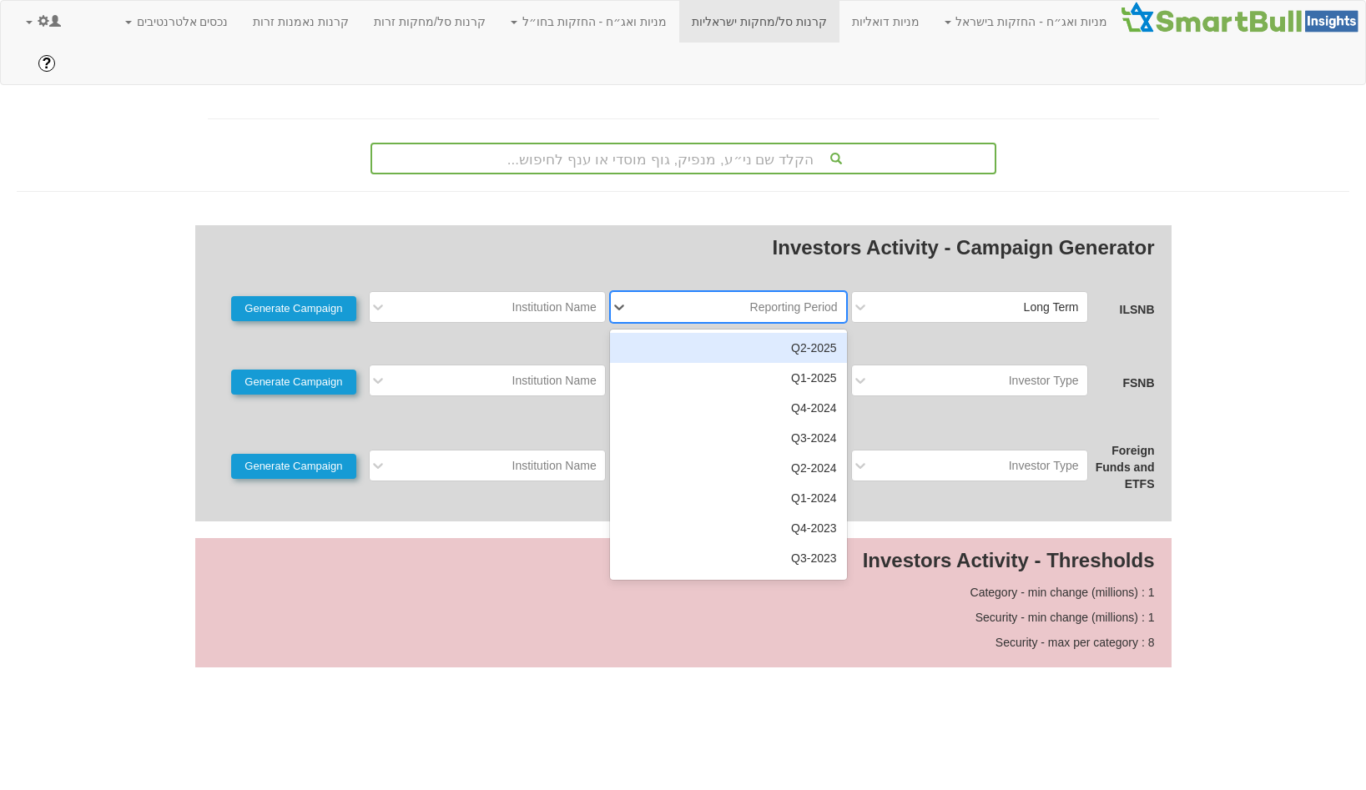  What do you see at coordinates (1121, 467) in the screenshot?
I see `div: Foreign Funds and ETFS` at bounding box center [1121, 467].